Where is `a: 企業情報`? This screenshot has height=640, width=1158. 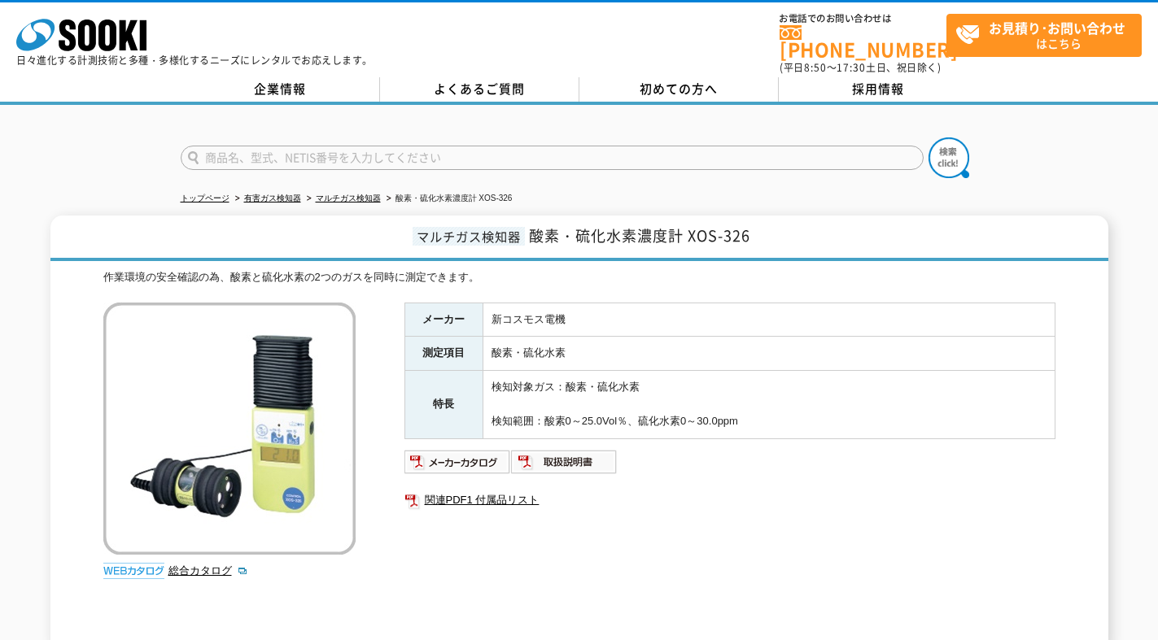
a: 企業情報 is located at coordinates (280, 89).